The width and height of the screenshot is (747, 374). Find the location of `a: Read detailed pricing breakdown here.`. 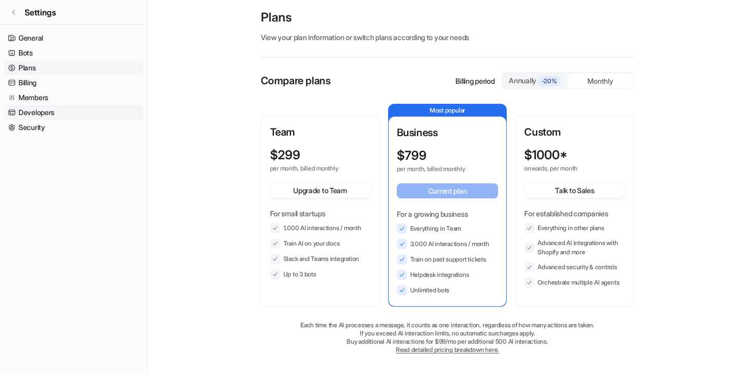

a: Read detailed pricing breakdown here. is located at coordinates (447, 349).